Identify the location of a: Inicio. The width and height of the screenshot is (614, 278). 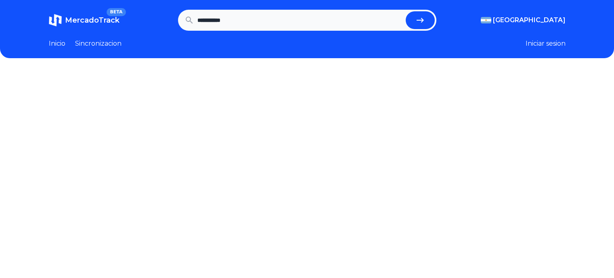
(57, 44).